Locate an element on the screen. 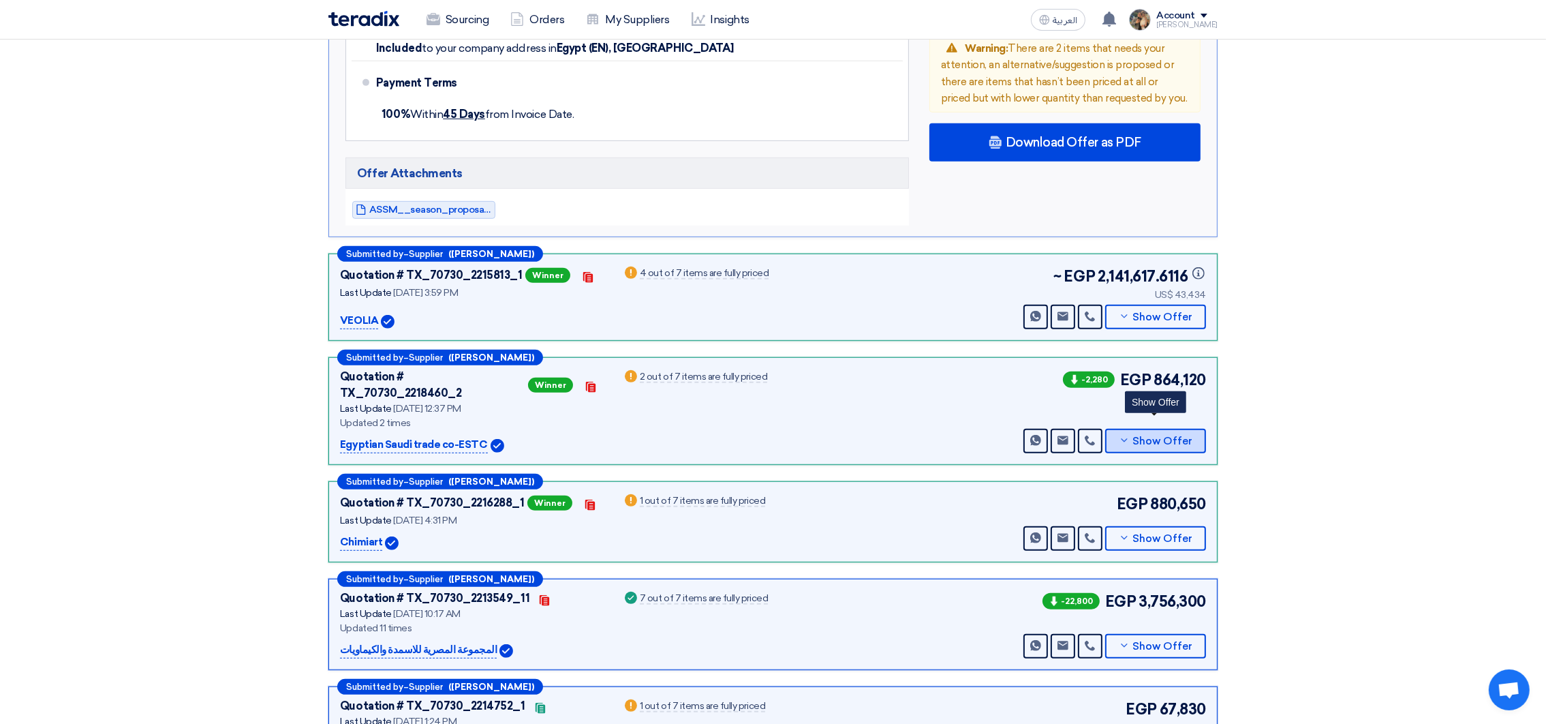 This screenshot has height=724, width=1546. span: 864,120 is located at coordinates (1179, 380).